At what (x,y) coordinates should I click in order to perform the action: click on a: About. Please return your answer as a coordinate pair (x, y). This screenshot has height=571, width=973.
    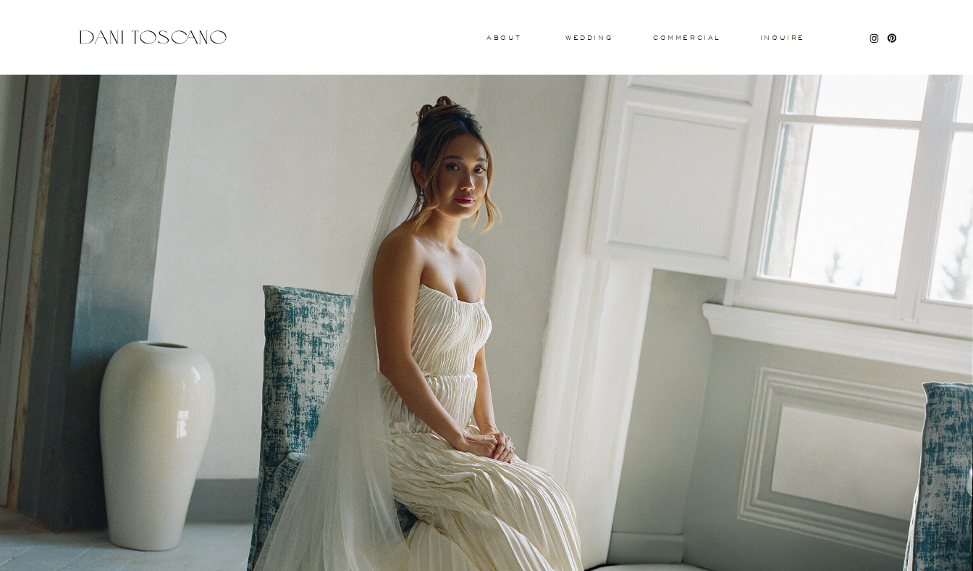
    Looking at the image, I should click on (503, 37).